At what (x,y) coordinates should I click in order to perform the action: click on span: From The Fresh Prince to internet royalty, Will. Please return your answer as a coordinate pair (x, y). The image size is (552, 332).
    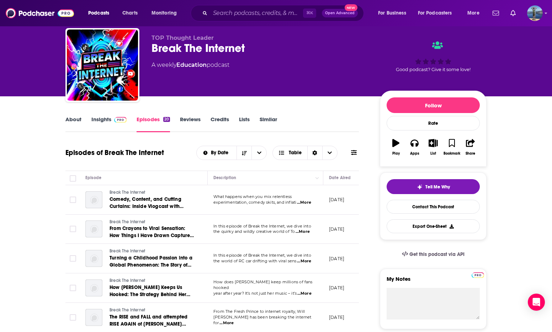
    Looking at the image, I should click on (259, 311).